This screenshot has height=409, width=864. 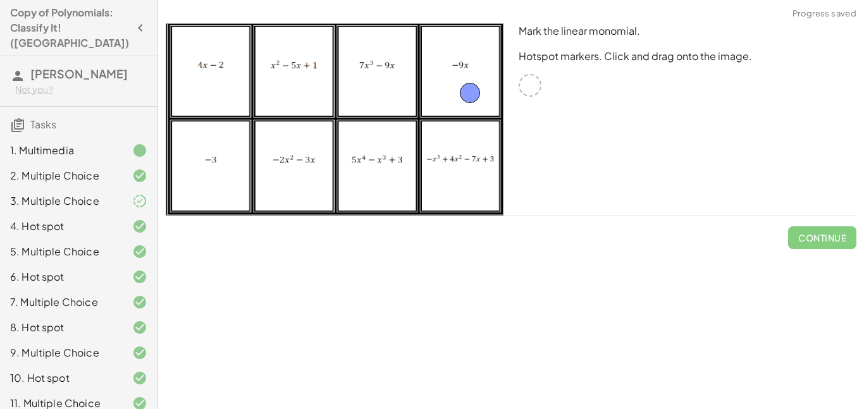 I want to click on img: 8c7ebf03e565cc91b4dcf1c479355e9cffcd2e352153b6467d3a8431542e3afa.png, so click(x=335, y=120).